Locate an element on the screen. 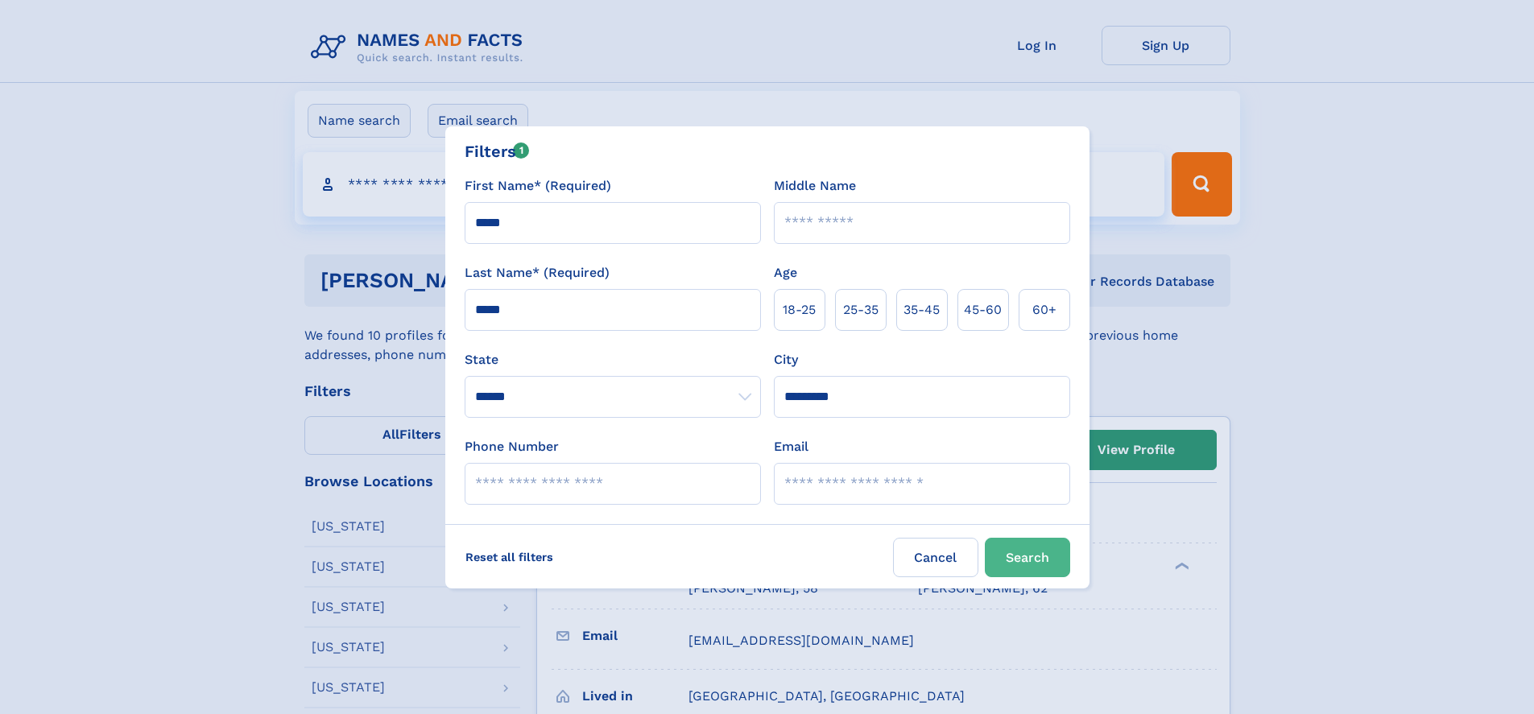 Image resolution: width=1534 pixels, height=714 pixels. label: City is located at coordinates (786, 360).